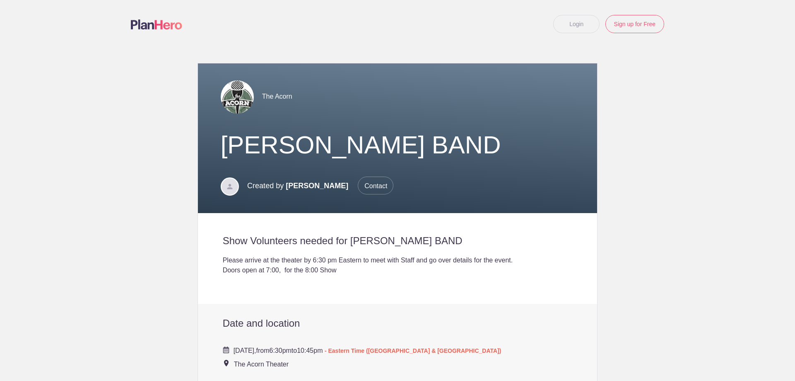 The width and height of the screenshot is (795, 381). What do you see at coordinates (226, 349) in the screenshot?
I see `img: Cal purple` at bounding box center [226, 349].